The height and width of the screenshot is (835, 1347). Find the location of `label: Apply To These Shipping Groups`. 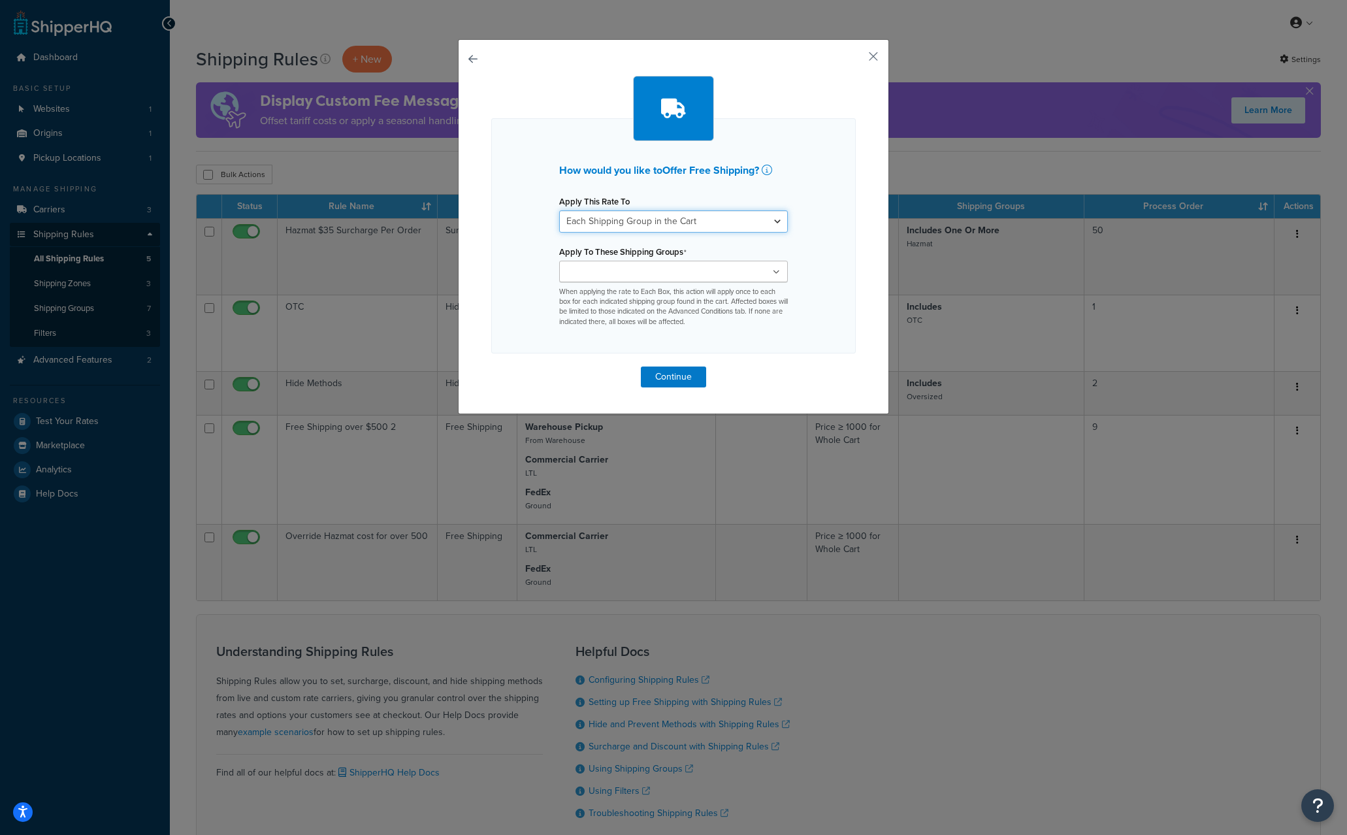

label: Apply To These Shipping Groups is located at coordinates (623, 252).